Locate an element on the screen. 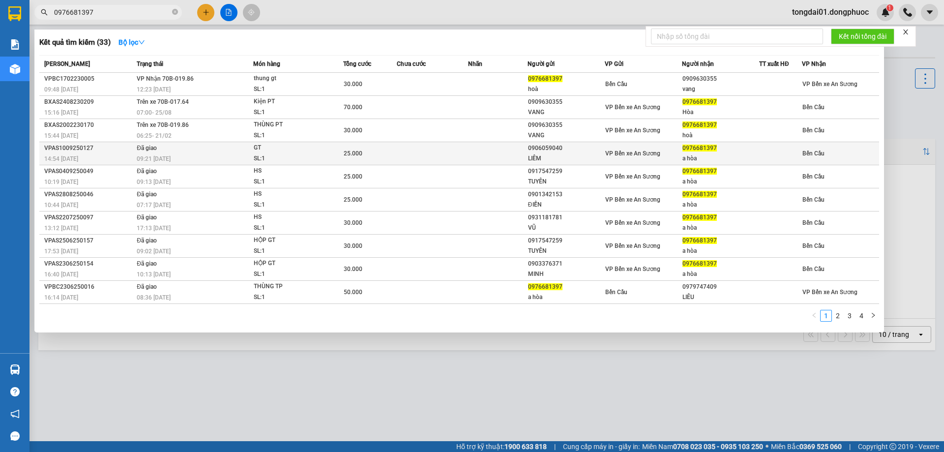 Image resolution: width=944 pixels, height=452 pixels. div: 0931181781 is located at coordinates (566, 217).